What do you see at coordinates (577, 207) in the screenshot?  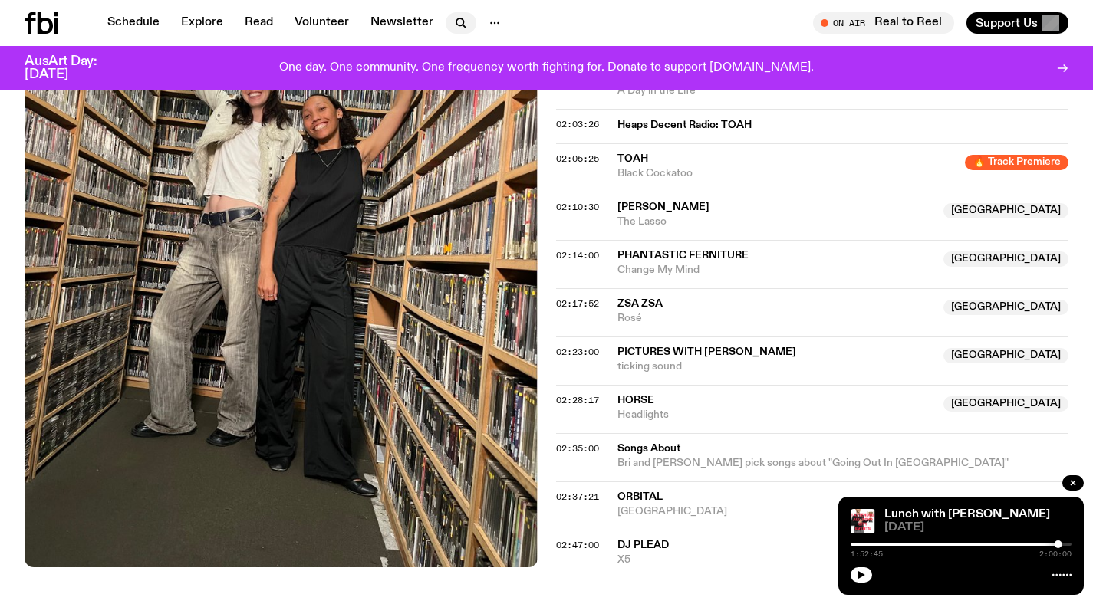 I see `button: 02:10:30` at bounding box center [577, 207].